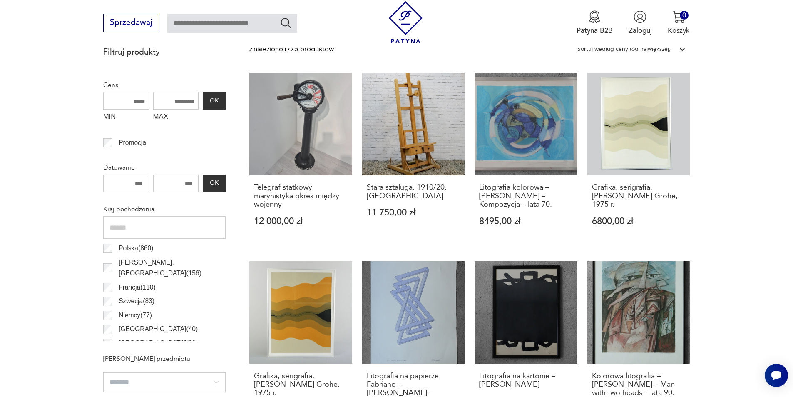  I want to click on p: 8495,00 zł, so click(526, 221).